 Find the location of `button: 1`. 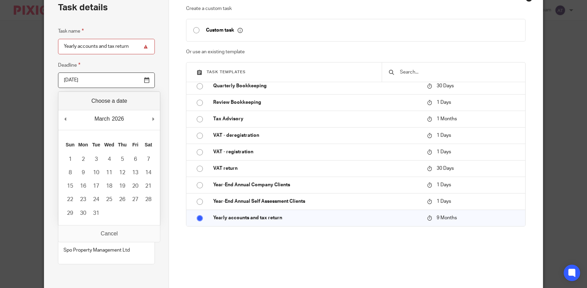

button: 1 is located at coordinates (70, 159).